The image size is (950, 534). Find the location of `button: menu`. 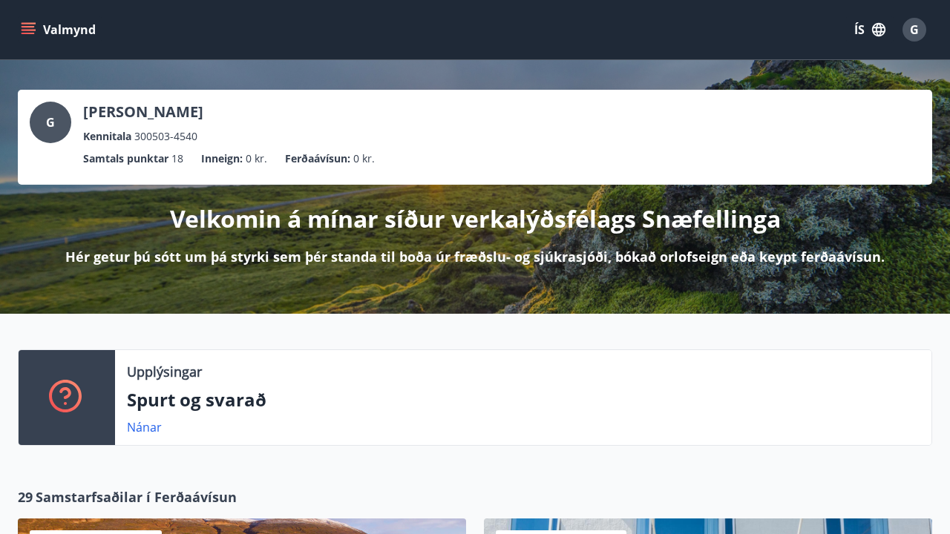

button: menu is located at coordinates (59, 30).